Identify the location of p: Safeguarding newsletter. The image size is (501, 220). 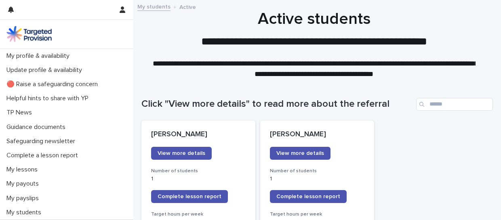
(42, 141).